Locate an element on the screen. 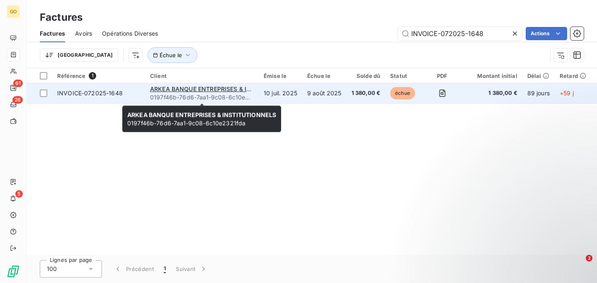 The height and width of the screenshot is (283, 597). button: Précédent is located at coordinates (133, 269).